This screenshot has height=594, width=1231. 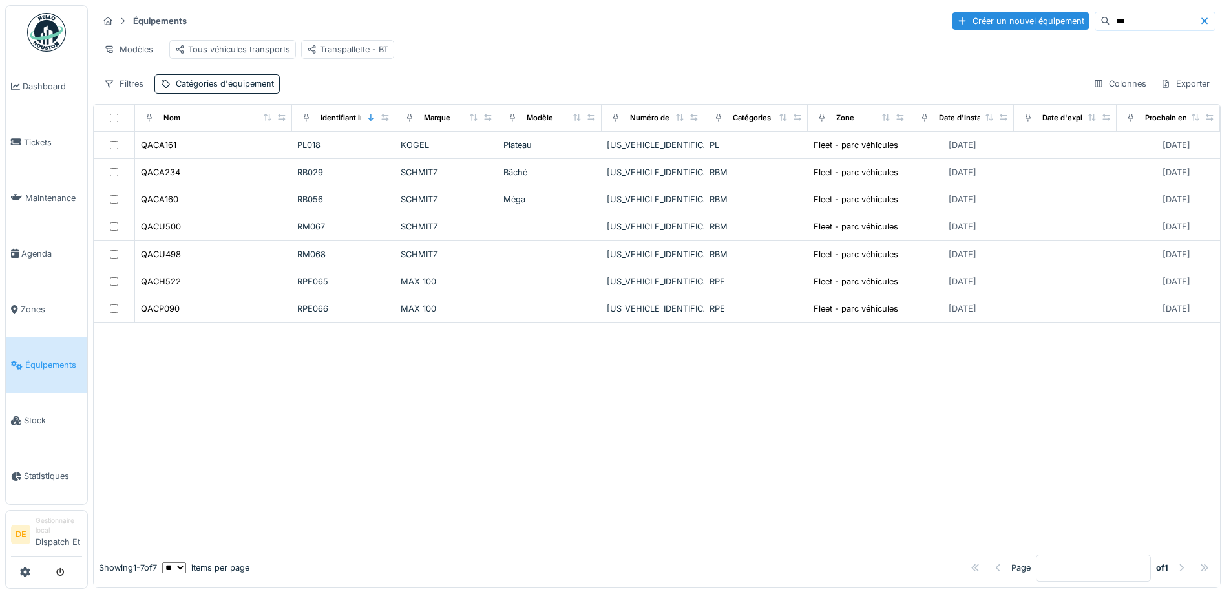 What do you see at coordinates (1072, 118) in the screenshot?
I see `div: Date d'expiration` at bounding box center [1072, 118].